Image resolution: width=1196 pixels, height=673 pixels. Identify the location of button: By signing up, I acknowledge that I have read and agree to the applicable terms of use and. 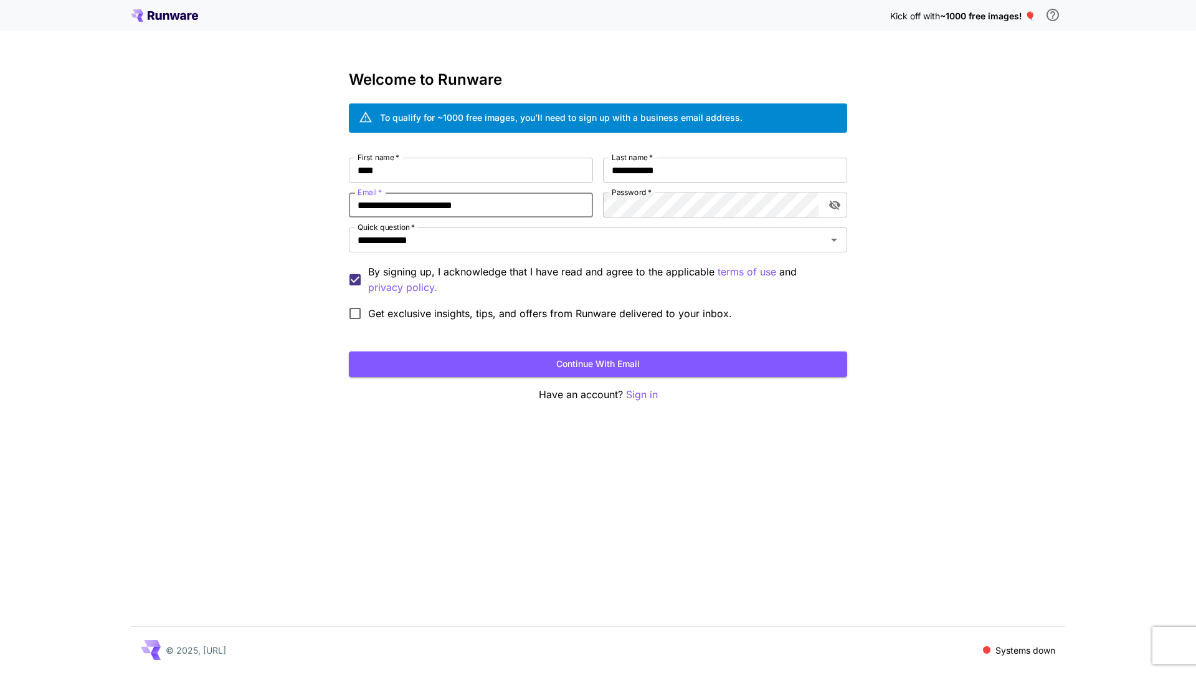
(402, 287).